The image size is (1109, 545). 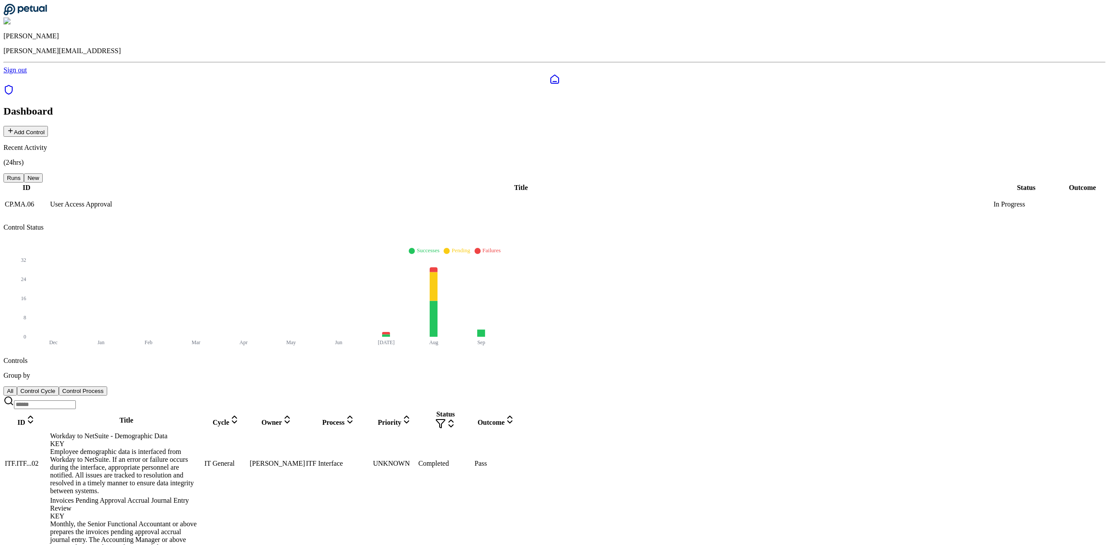 What do you see at coordinates (434, 342) in the screenshot?
I see `tspan: Aug` at bounding box center [434, 342].